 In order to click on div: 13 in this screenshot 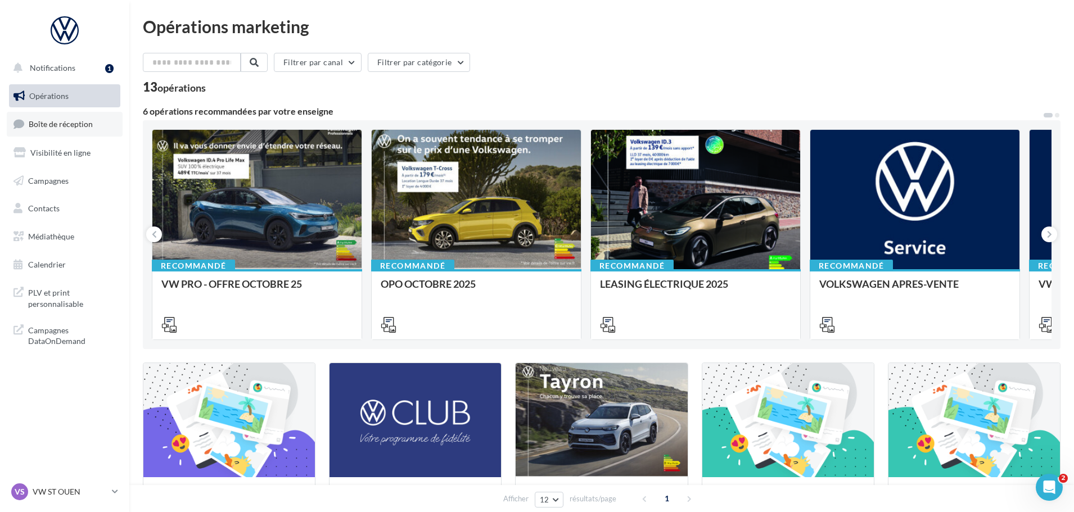, I will do `click(174, 87)`.